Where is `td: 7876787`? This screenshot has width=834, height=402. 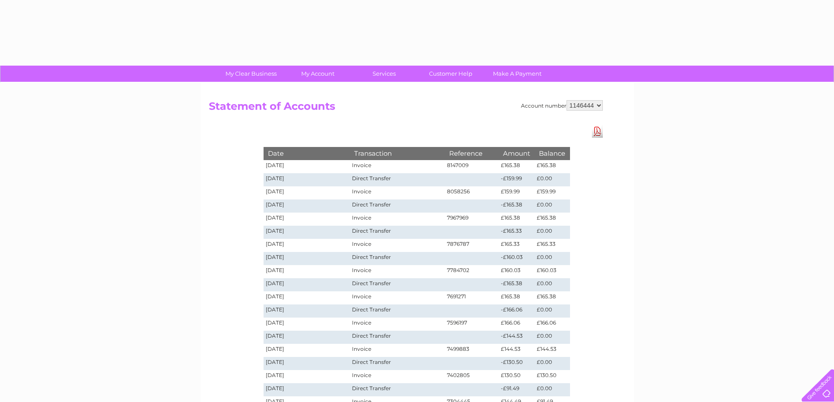
td: 7876787 is located at coordinates (472, 246).